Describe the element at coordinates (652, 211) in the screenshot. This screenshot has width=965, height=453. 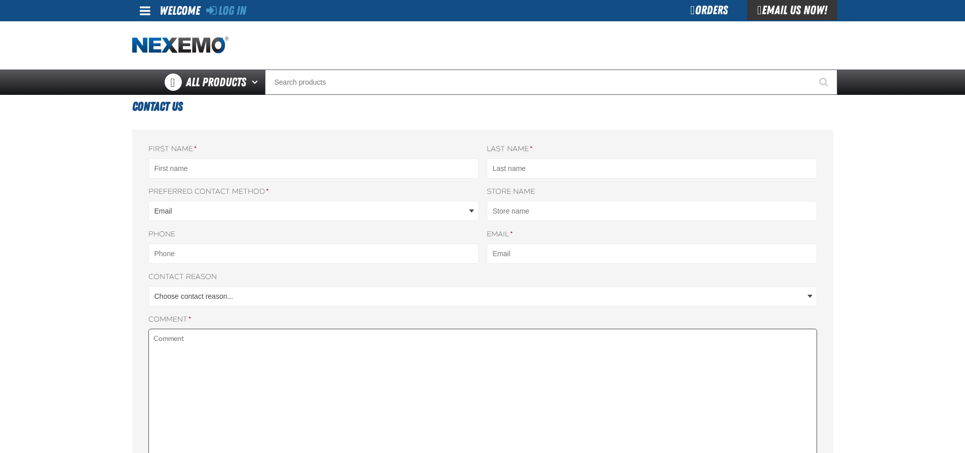
I see `input: Store name` at that location.